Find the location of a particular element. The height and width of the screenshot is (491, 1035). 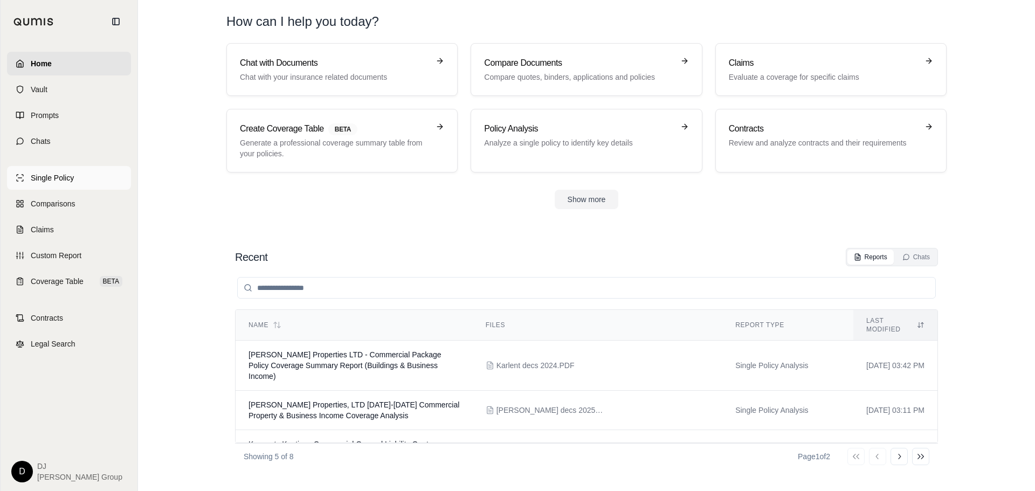

a: ClaimsEvaluate a coverage for specific claims is located at coordinates (831, 70).